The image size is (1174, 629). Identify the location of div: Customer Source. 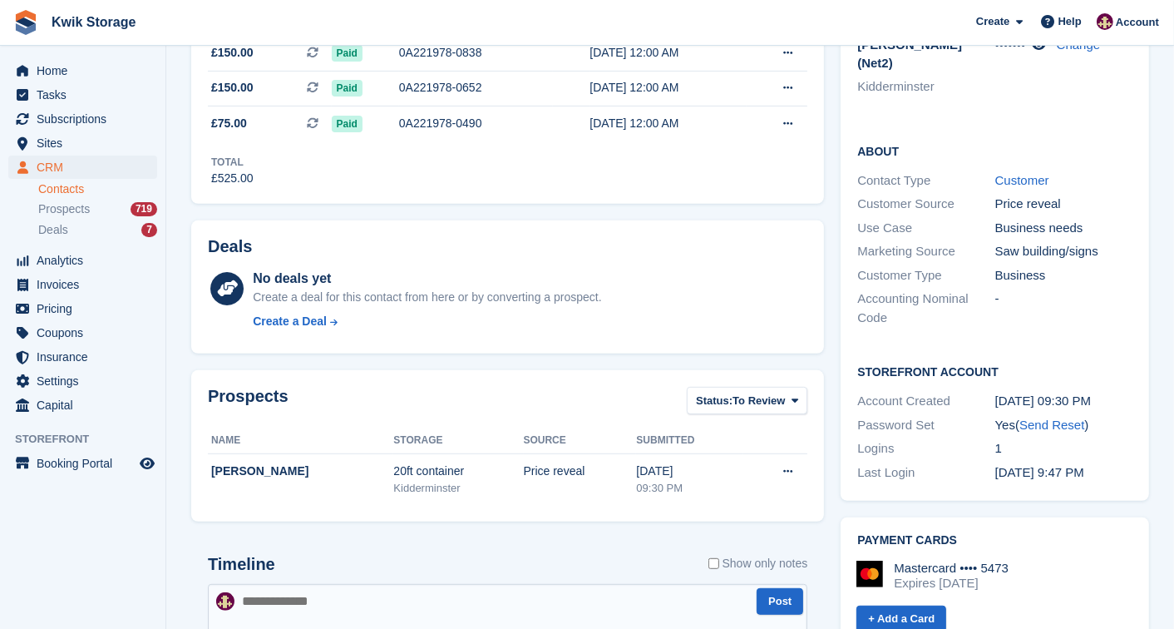
(925, 204).